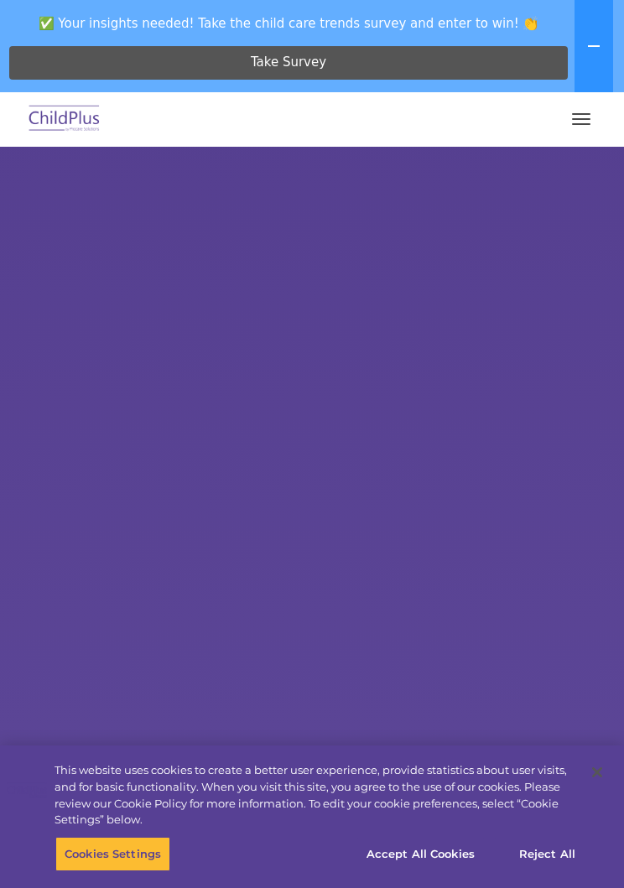 This screenshot has height=888, width=624. Describe the element at coordinates (303, 172) in the screenshot. I see `span: Phone number` at that location.